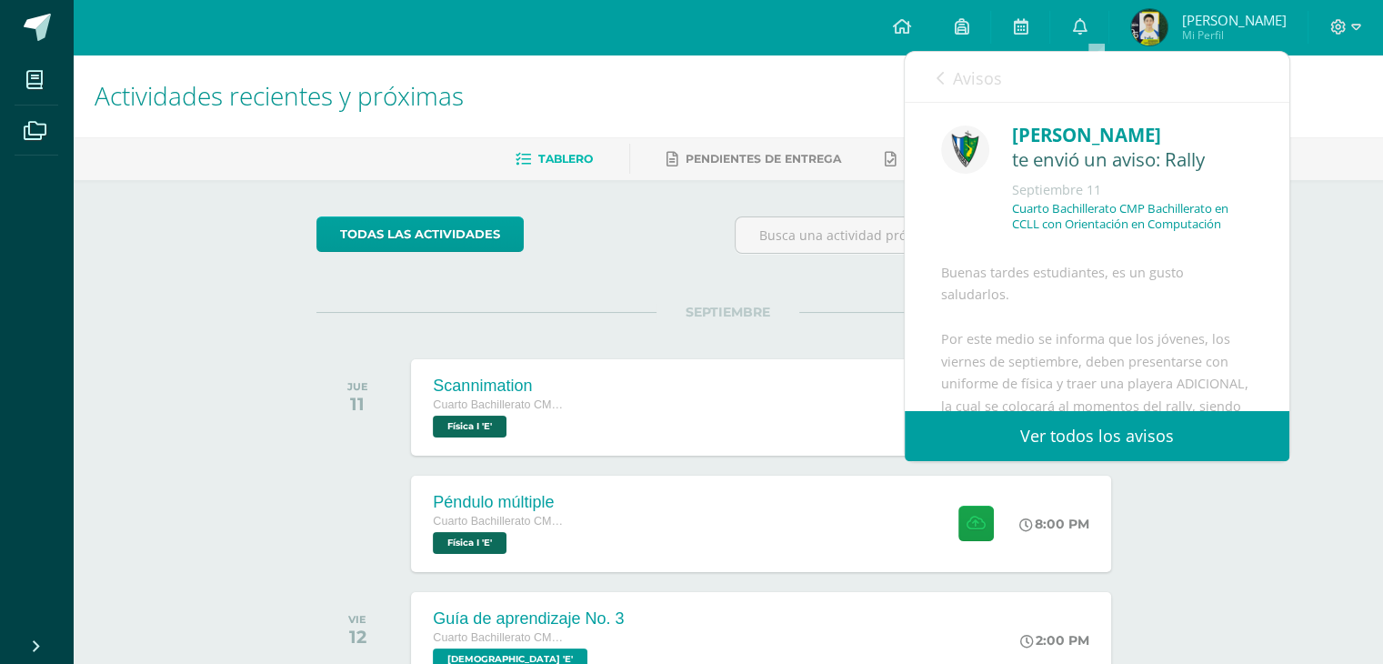 The image size is (1383, 664). Describe the element at coordinates (1233, 35) in the screenshot. I see `span: Mi Perfil` at that location.